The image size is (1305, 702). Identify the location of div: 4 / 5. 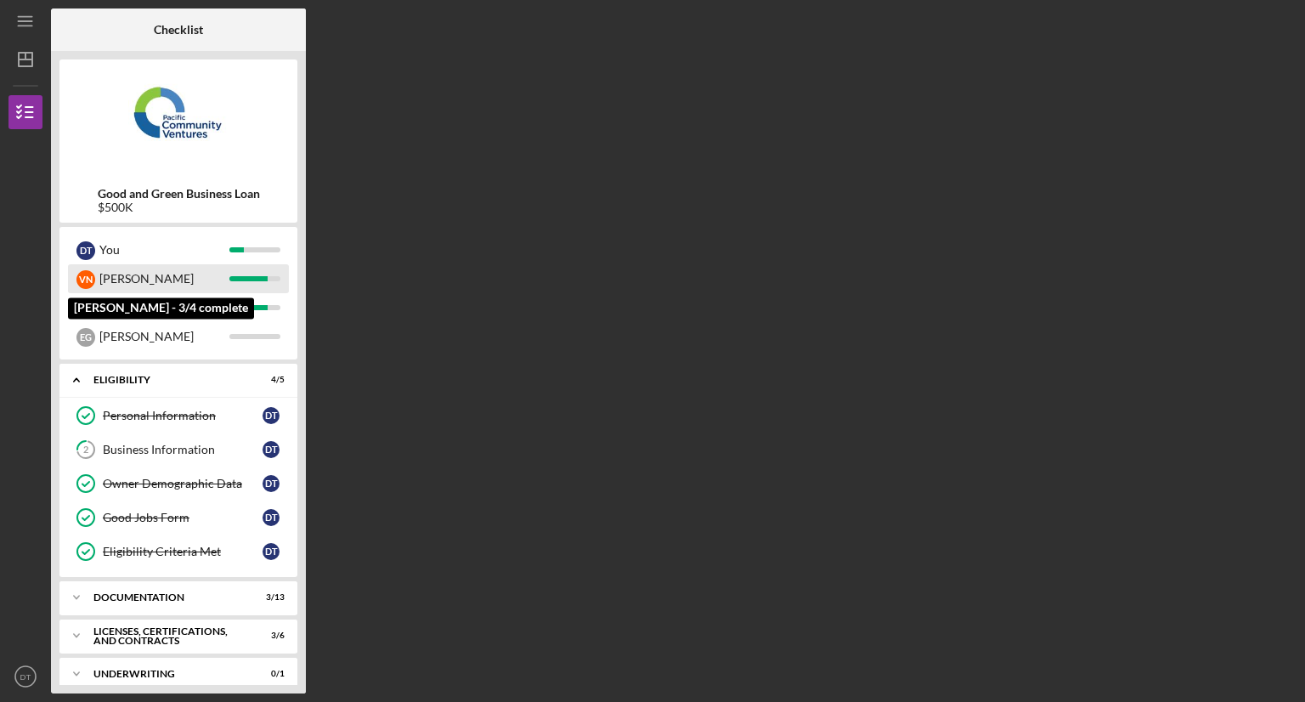
(269, 380).